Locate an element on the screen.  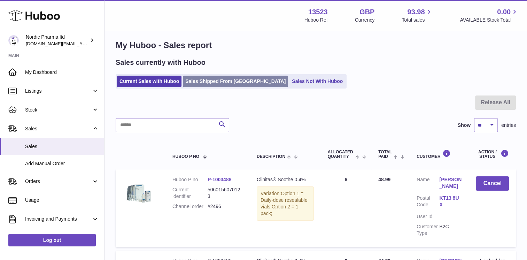
dt: Customer Type is located at coordinates (428, 230).